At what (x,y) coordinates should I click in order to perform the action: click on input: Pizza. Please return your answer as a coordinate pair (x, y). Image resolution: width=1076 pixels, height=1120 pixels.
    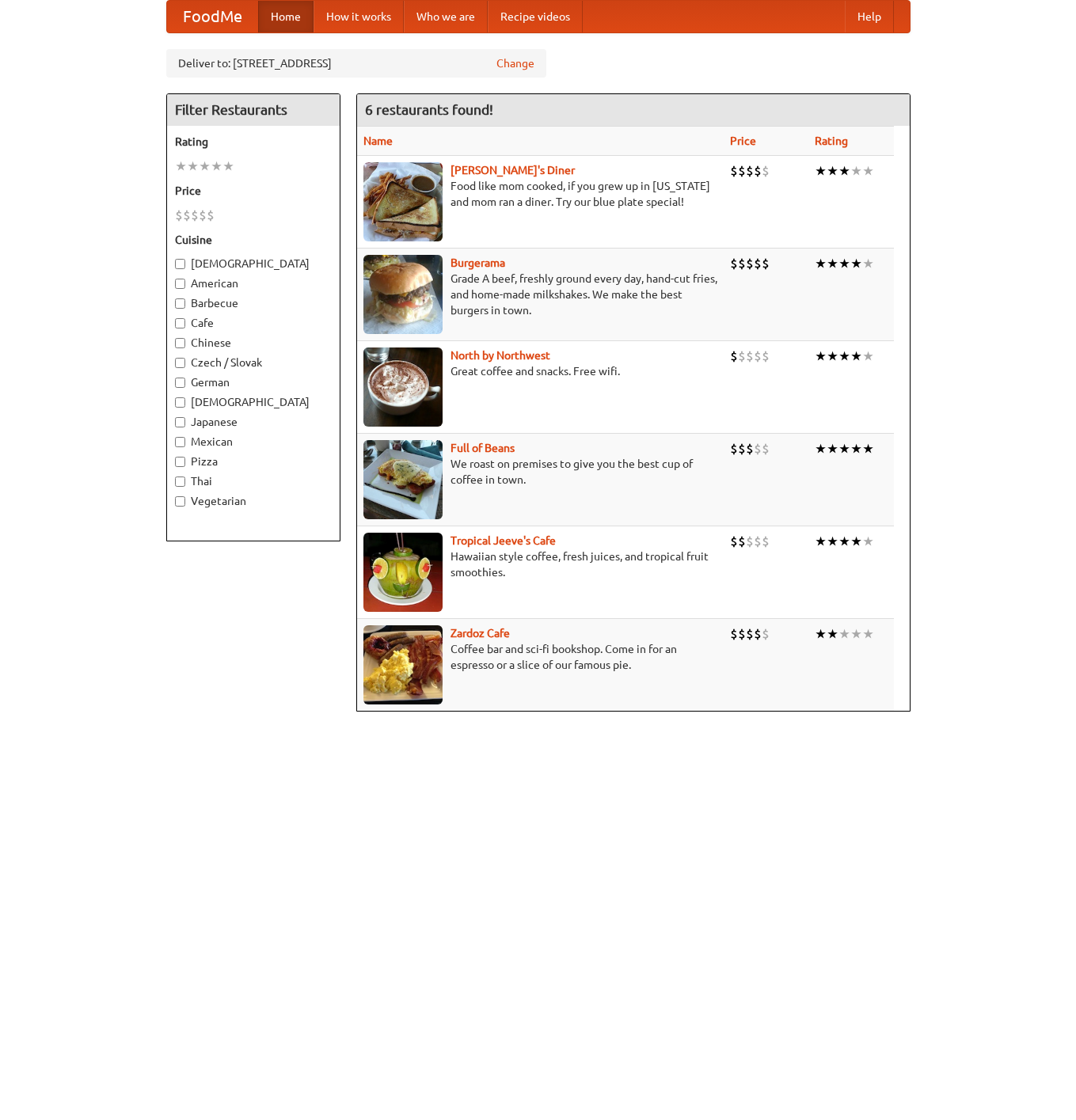
    Looking at the image, I should click on (180, 462).